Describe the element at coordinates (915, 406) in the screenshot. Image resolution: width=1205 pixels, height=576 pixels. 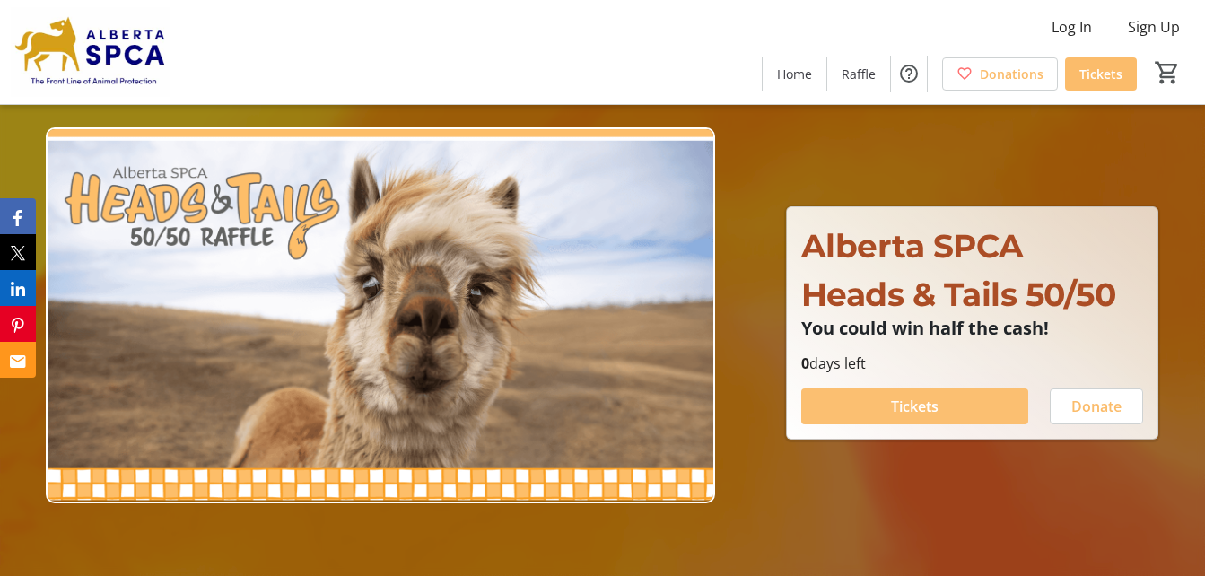
I see `button: Tickets` at that location.